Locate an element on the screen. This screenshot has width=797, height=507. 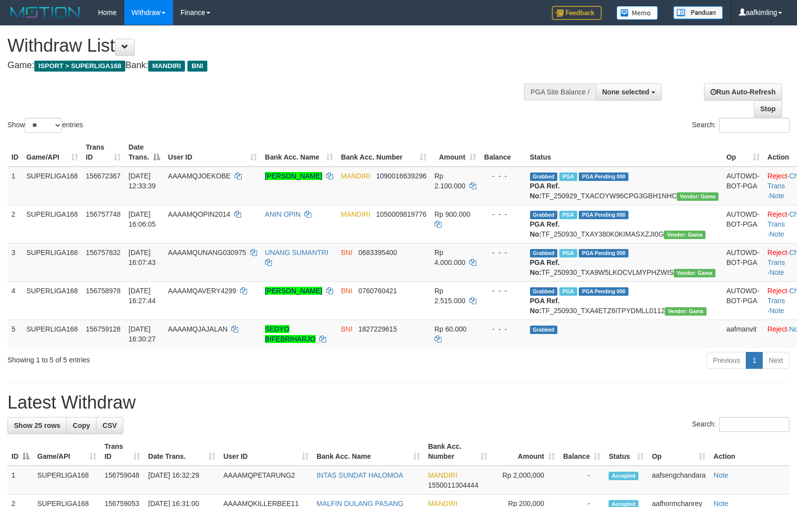
a: Run Auto-Refresh is located at coordinates (743, 92).